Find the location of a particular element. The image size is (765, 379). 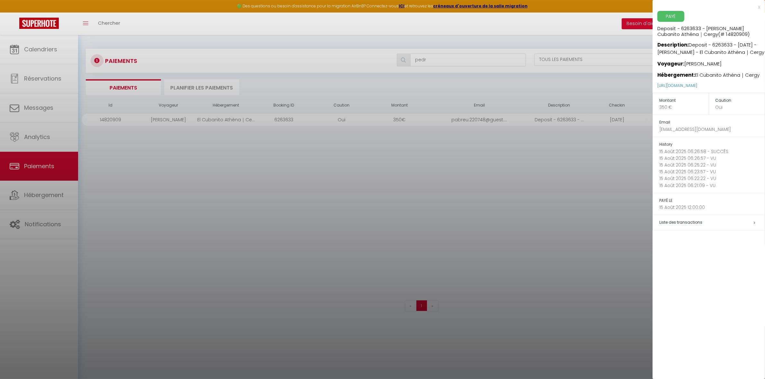

p: Oui is located at coordinates (740, 107).